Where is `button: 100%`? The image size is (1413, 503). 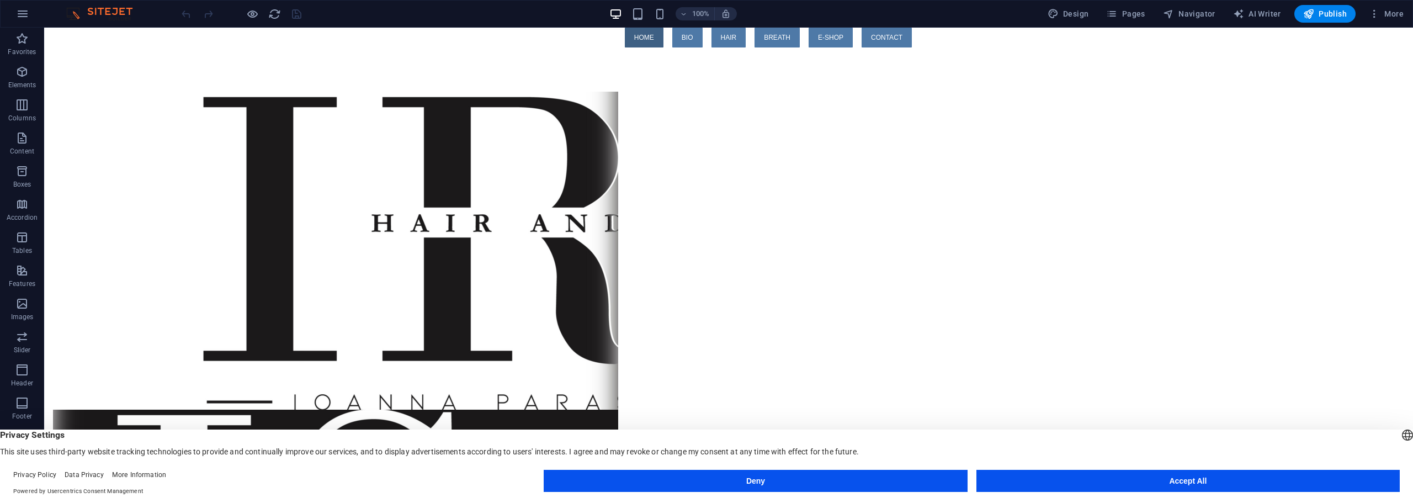
button: 100% is located at coordinates (695, 14).